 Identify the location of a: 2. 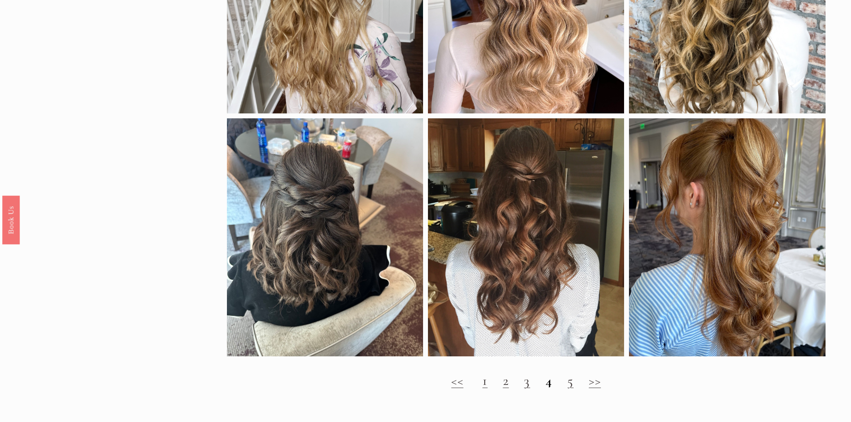
(506, 381).